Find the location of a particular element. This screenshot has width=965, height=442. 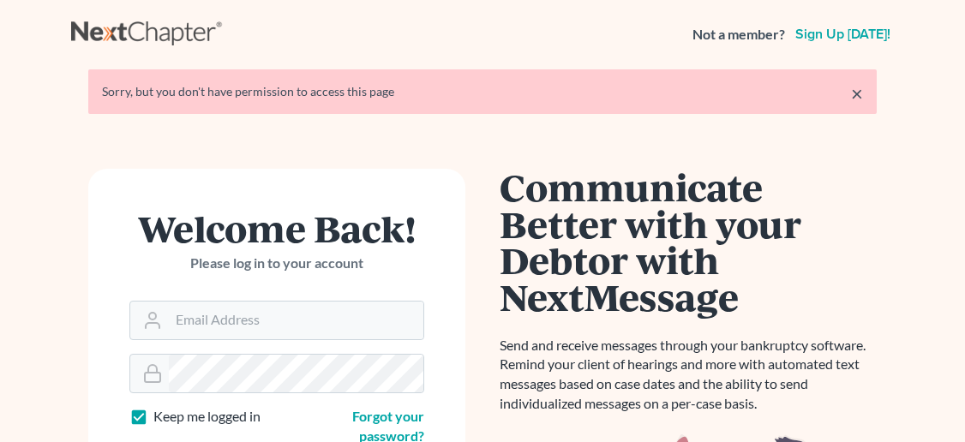

input: Email Address is located at coordinates (296, 321).